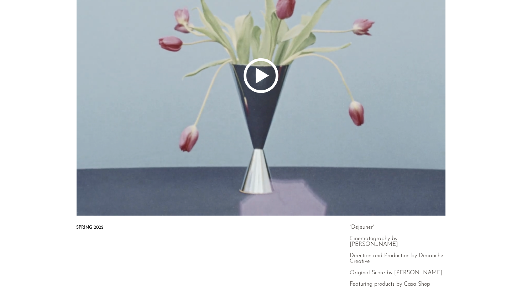 This screenshot has height=296, width=522. Describe the element at coordinates (397, 259) in the screenshot. I see `p: Direction and Production by Dimanche Creative` at that location.